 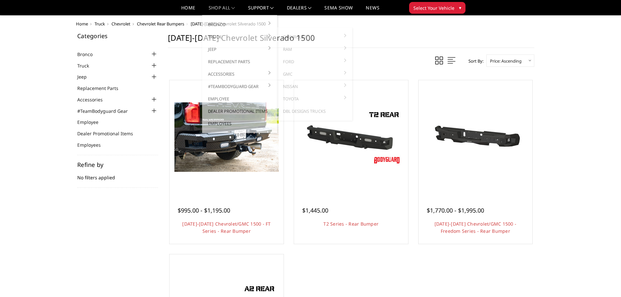 I want to click on a: shop all, so click(x=222, y=10).